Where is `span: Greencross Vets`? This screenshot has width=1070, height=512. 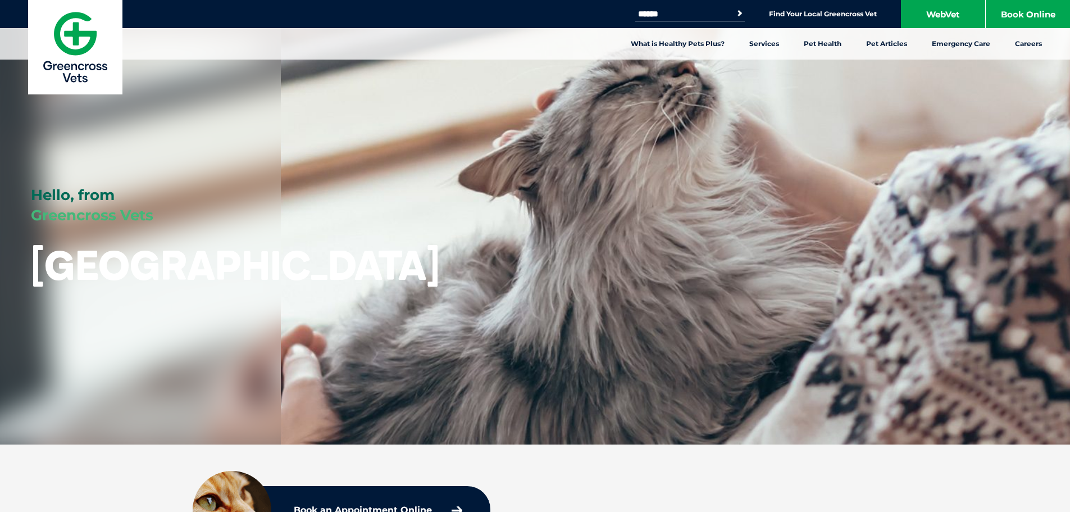 span: Greencross Vets is located at coordinates (92, 215).